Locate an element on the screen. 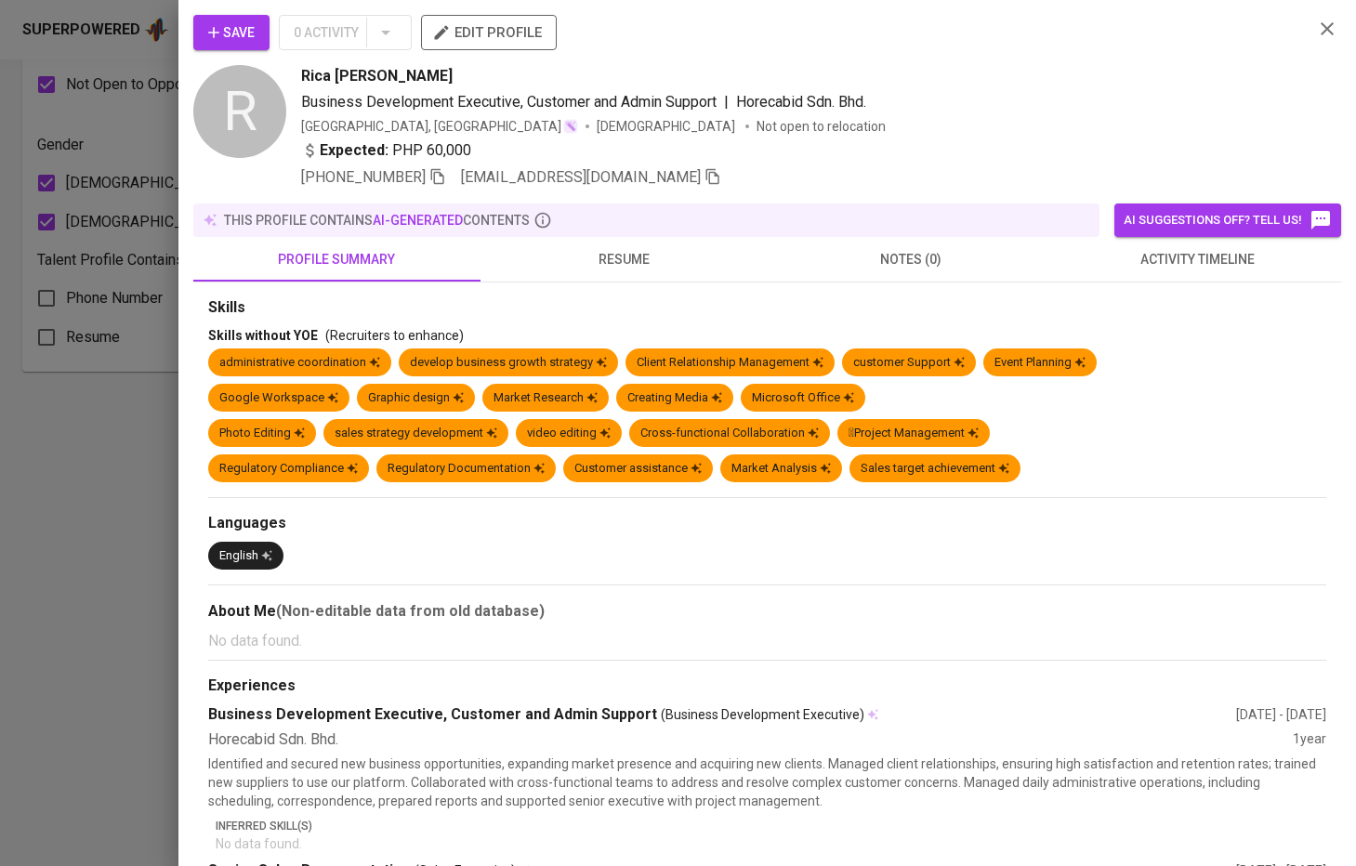  span: Business Development Executive, Customer and Admin Support is located at coordinates (508, 101).